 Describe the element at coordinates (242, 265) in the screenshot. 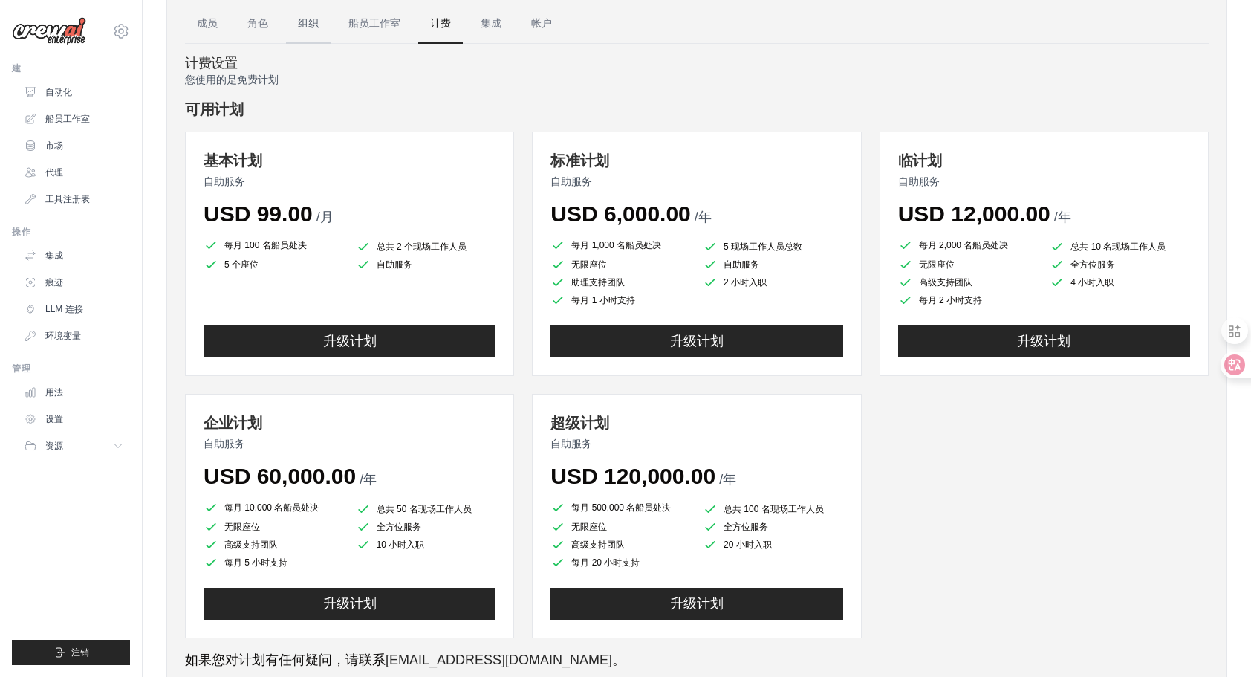

I see `font: 5 个座位` at that location.